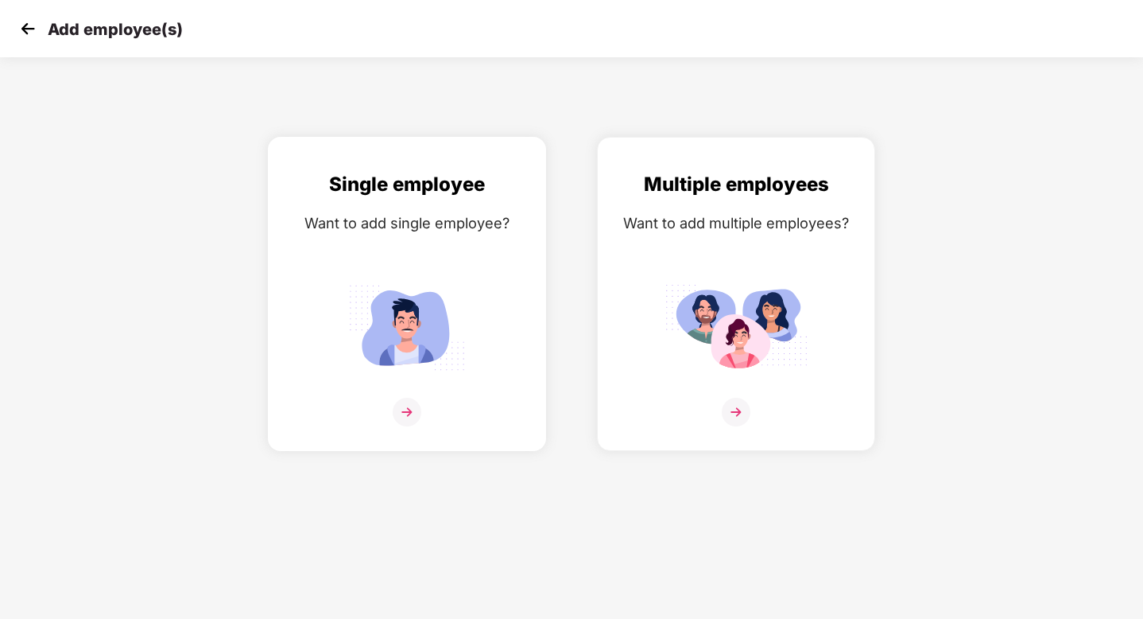 This screenshot has width=1143, height=619. I want to click on img: svg+xml;base64,PHN2ZyB4bWxucz0iaHR0cDovL3d3dy53My5vcmcvMjAwMC9zdmciIGlkPSJTaW5nbGVfZW1wbG95ZWUiIH..., so click(407, 327).